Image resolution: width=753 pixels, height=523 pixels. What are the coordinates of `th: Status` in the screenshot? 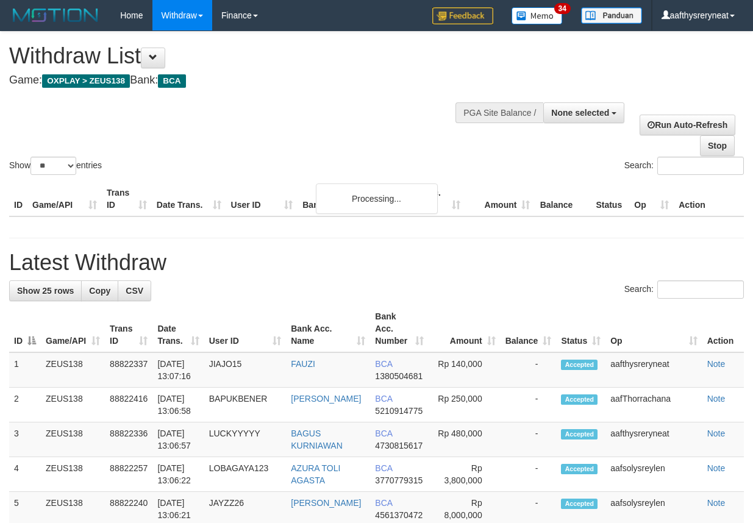 It's located at (610, 199).